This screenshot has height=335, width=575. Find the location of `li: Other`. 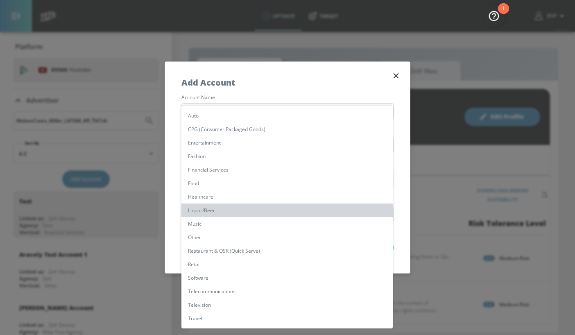

li: Other is located at coordinates (287, 237).